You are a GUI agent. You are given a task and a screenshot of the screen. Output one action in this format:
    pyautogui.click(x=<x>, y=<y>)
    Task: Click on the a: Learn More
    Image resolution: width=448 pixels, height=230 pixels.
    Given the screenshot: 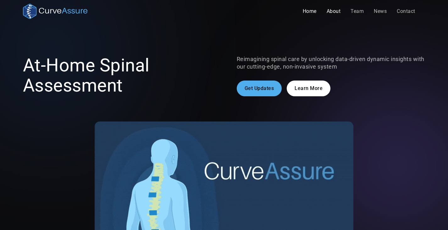 What is the action you would take?
    pyautogui.click(x=308, y=88)
    